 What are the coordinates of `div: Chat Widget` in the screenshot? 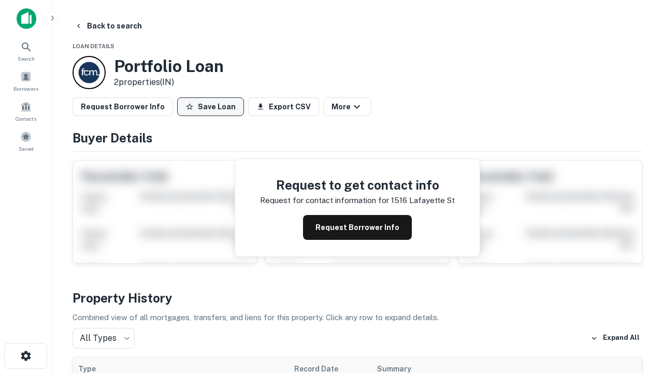 It's located at (637, 282).